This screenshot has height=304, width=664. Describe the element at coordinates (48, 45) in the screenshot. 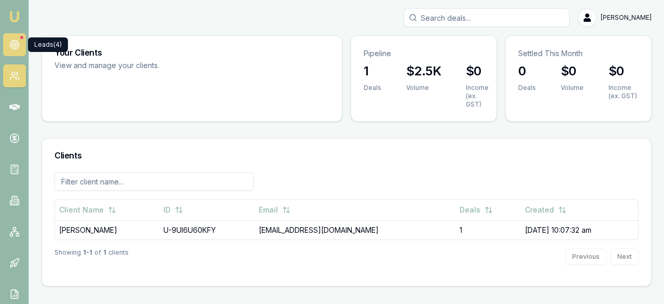

I see `div: Leads (4)` at that location.